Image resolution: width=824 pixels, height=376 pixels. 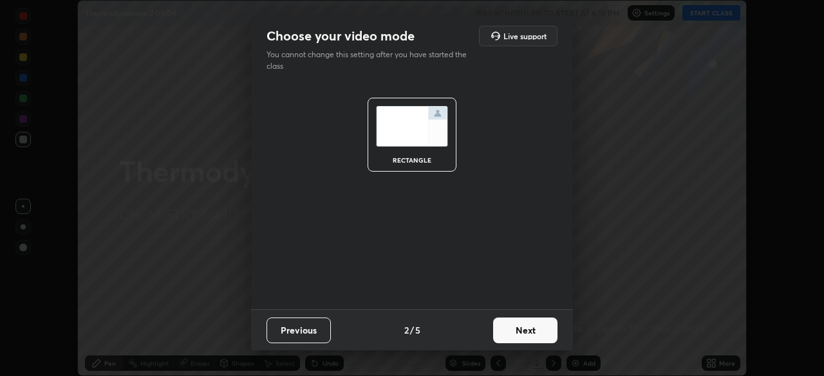 I want to click on div: rectangle, so click(x=412, y=160).